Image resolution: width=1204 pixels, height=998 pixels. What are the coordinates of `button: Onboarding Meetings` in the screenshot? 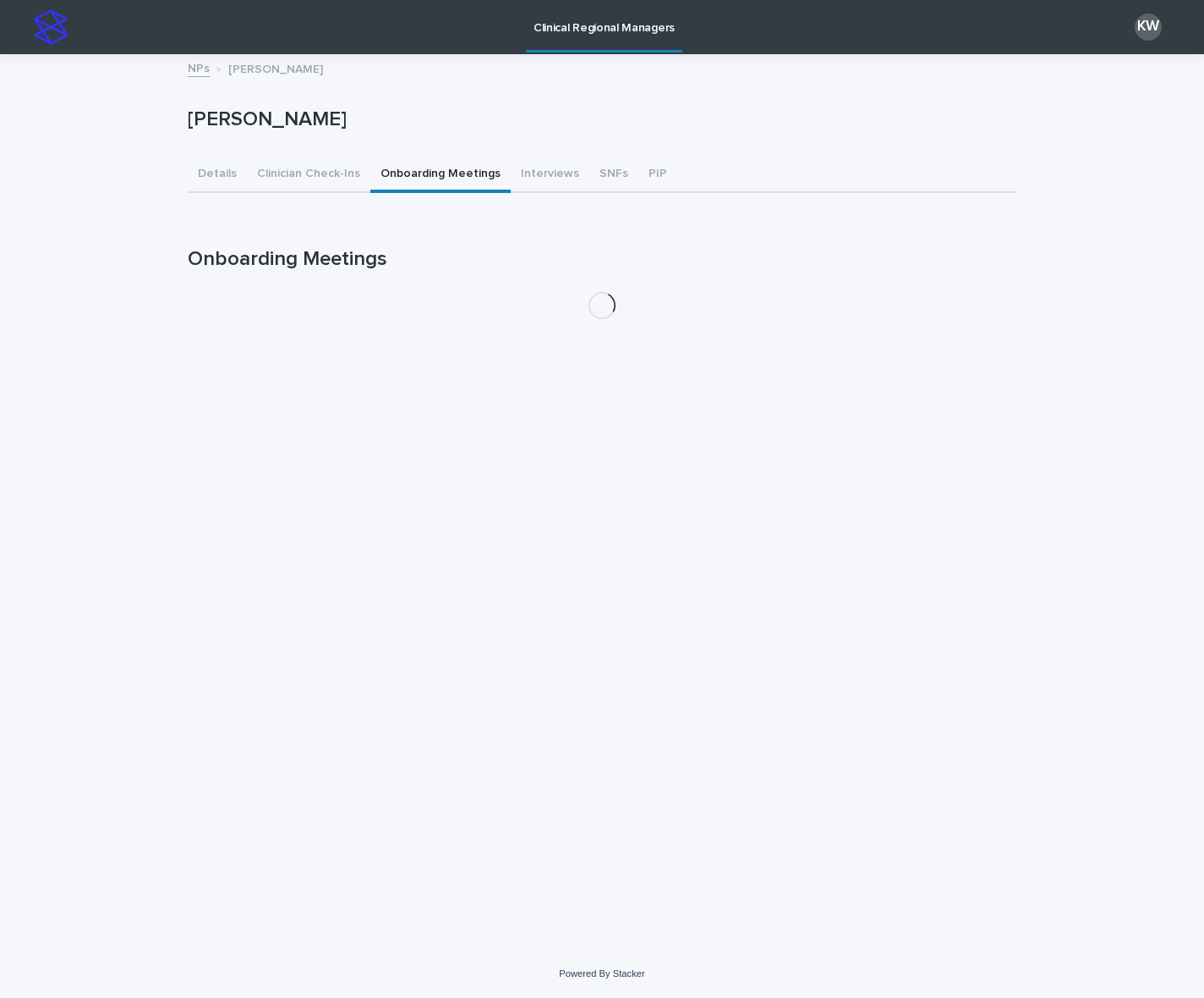 It's located at (441, 175).